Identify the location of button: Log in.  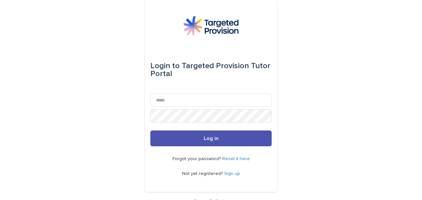
(211, 138).